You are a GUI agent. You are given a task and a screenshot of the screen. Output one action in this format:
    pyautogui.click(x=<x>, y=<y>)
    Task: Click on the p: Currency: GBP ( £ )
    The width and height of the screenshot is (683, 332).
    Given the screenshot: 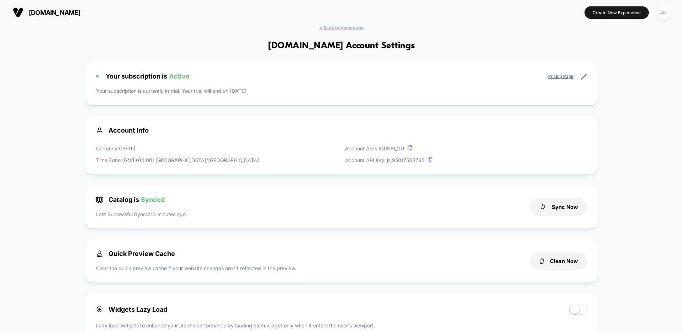 What is the action you would take?
    pyautogui.click(x=177, y=148)
    